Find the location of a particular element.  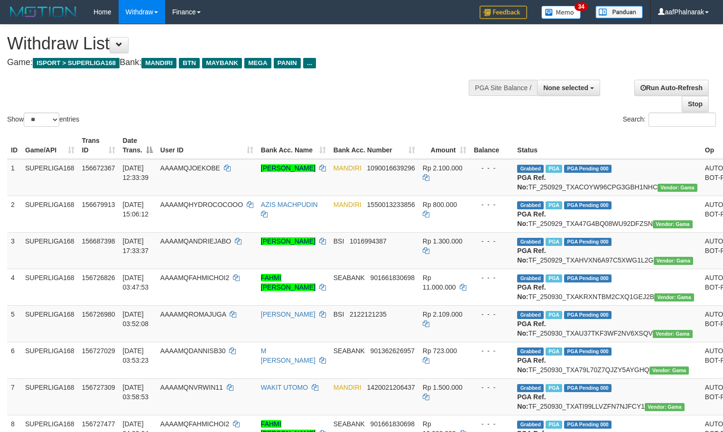

span: Rp 2.100.000 is located at coordinates (443, 168).